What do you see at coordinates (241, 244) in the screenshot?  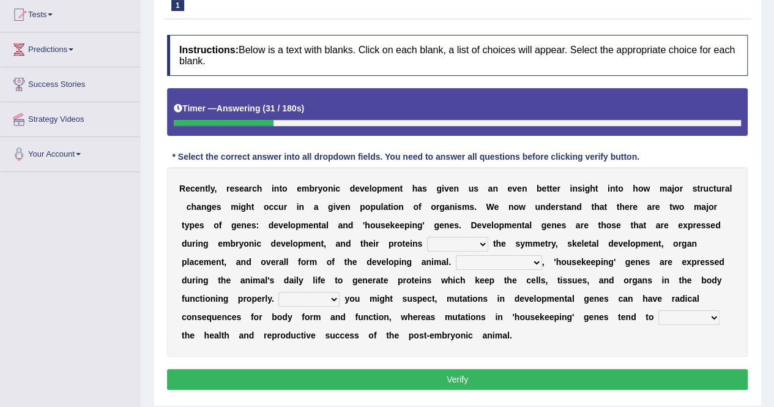 I see `b: y` at bounding box center [241, 244].